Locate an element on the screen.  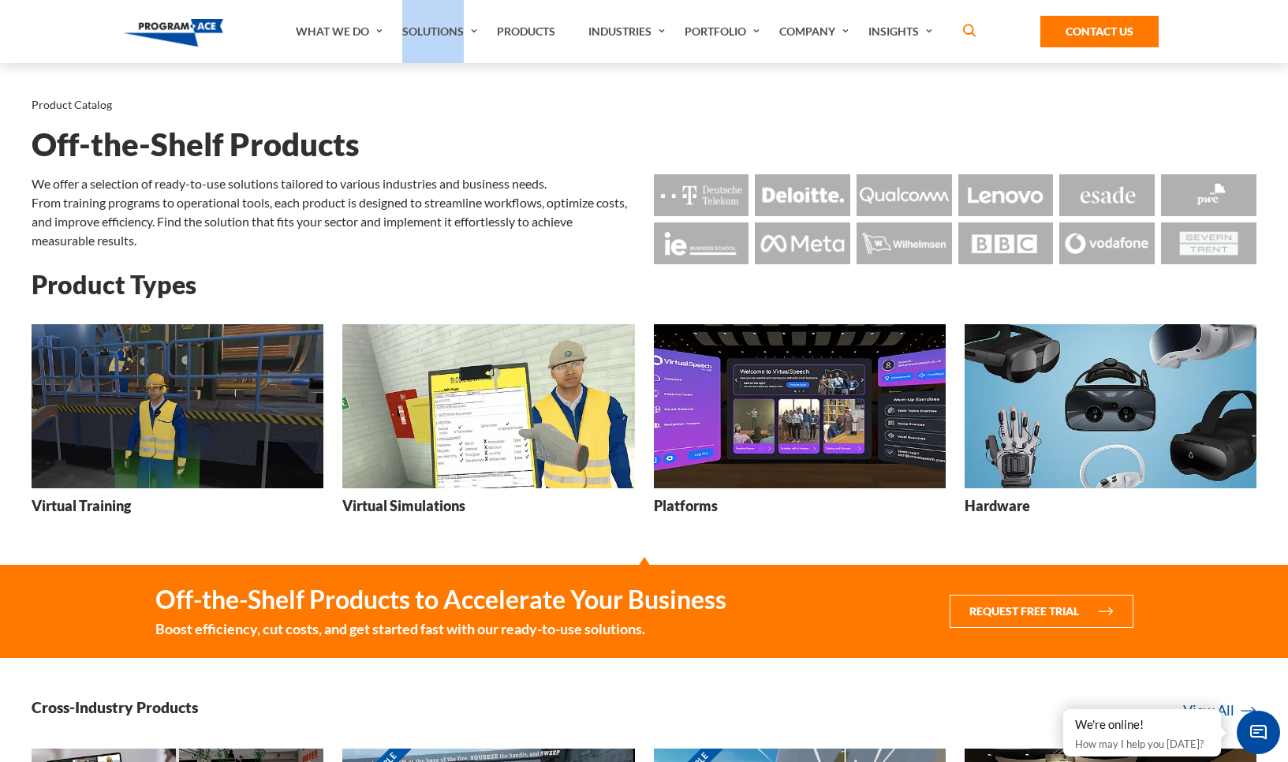
img: Logo - Meta is located at coordinates (802, 243).